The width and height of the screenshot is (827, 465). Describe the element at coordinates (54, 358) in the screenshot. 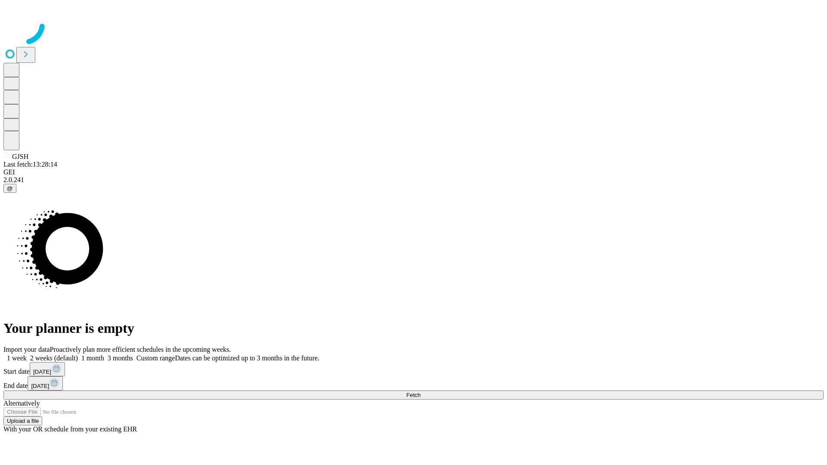

I see `span: 2 weeks (default)` at that location.